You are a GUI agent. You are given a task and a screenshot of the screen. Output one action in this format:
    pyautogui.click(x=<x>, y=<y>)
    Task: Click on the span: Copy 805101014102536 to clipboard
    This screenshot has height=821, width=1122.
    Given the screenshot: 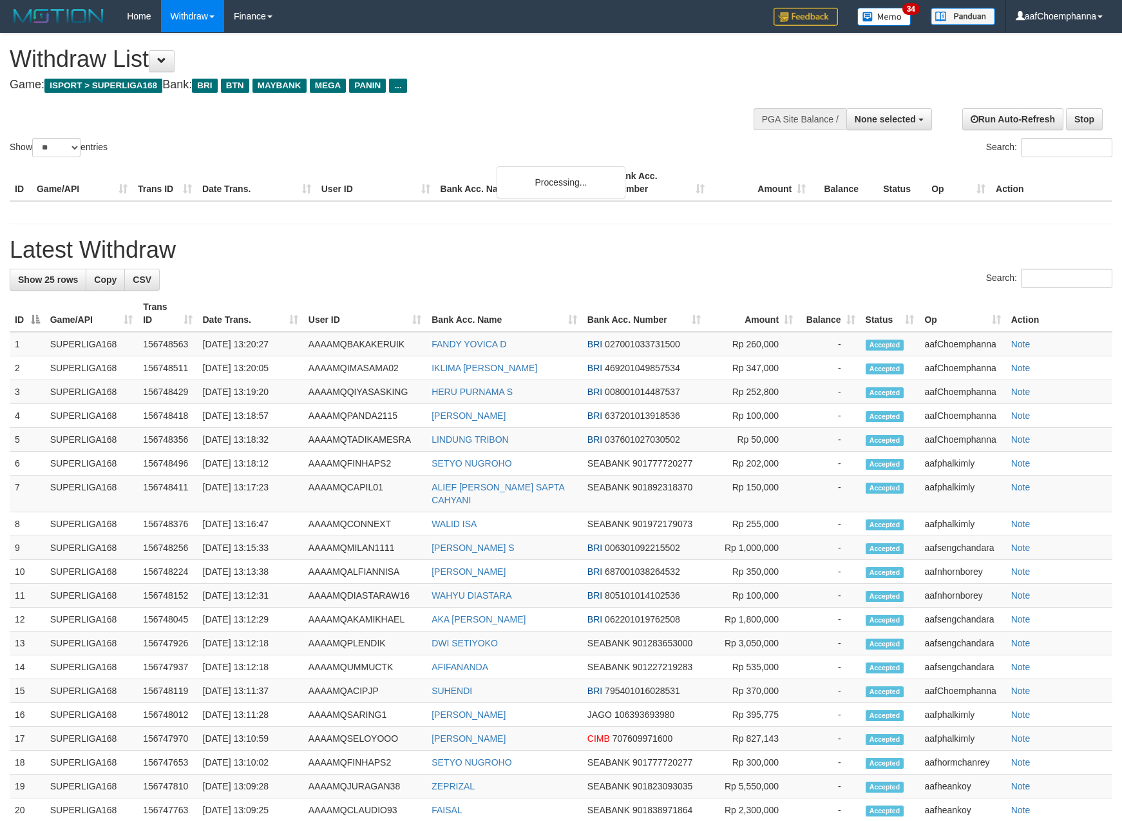 What is the action you would take?
    pyautogui.click(x=642, y=595)
    